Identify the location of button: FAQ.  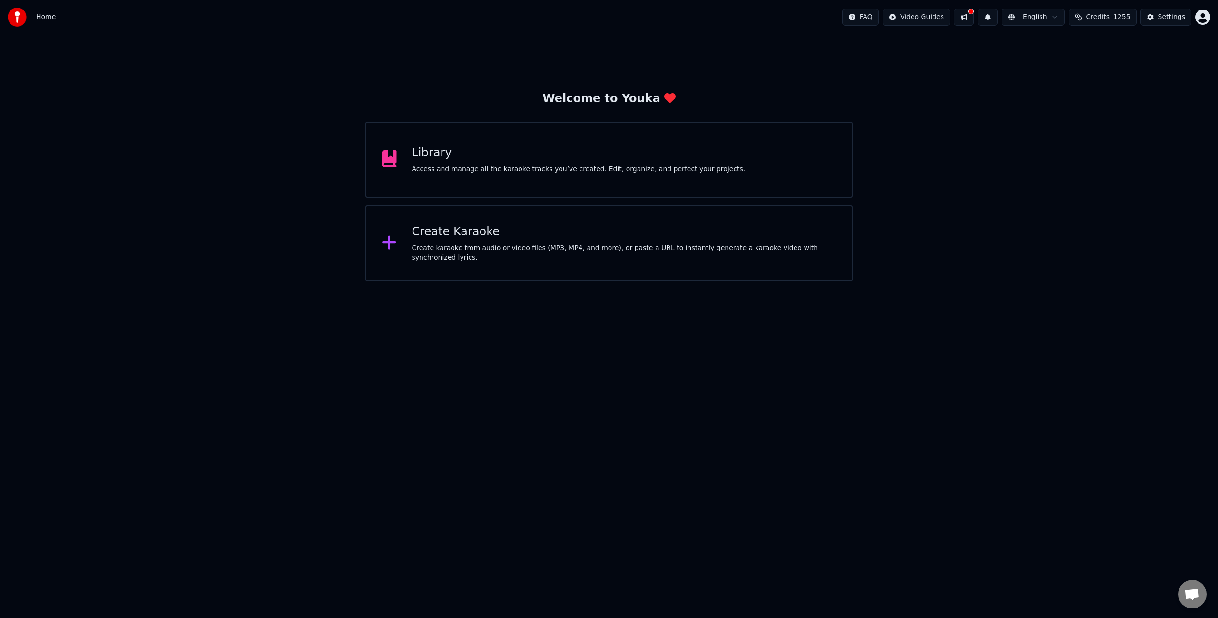
(860, 17).